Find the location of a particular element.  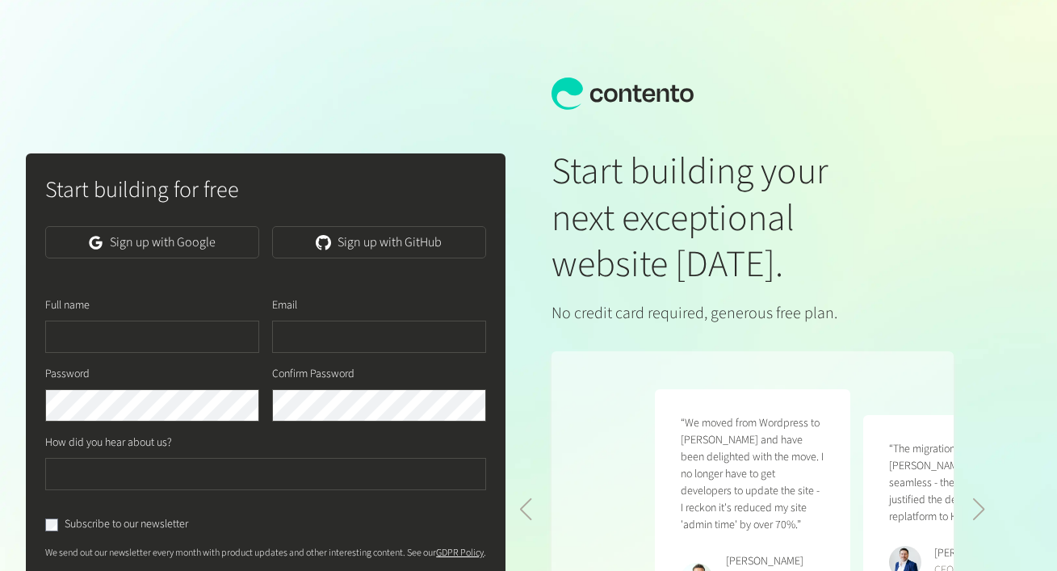

h2: Start building for free is located at coordinates (266, 190).